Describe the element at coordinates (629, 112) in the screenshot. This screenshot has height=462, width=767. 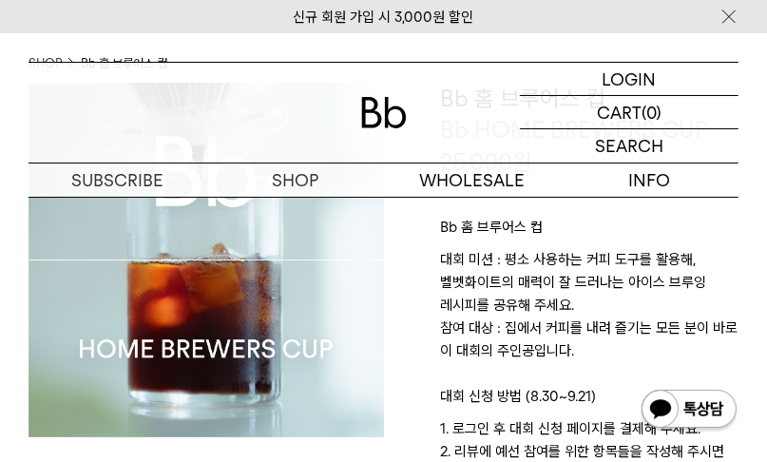
I see `a: CART (0)` at that location.